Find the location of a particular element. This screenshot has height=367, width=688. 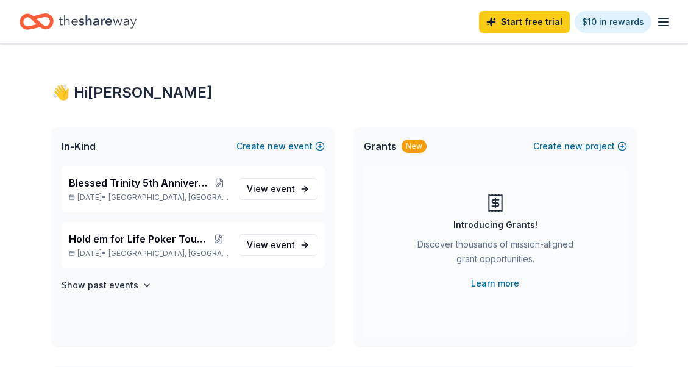

div: New is located at coordinates (414, 146).